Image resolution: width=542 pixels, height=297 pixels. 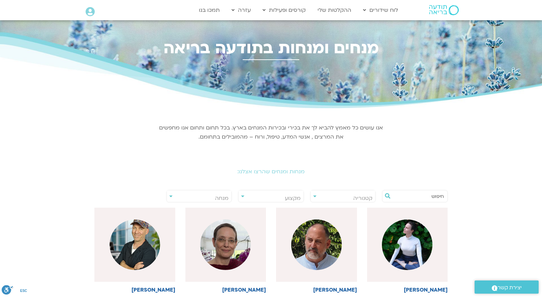 What do you see at coordinates (271, 172) in the screenshot?
I see `h2: מנחות ומנחים שהרצו אצלנו:` at bounding box center [271, 172].